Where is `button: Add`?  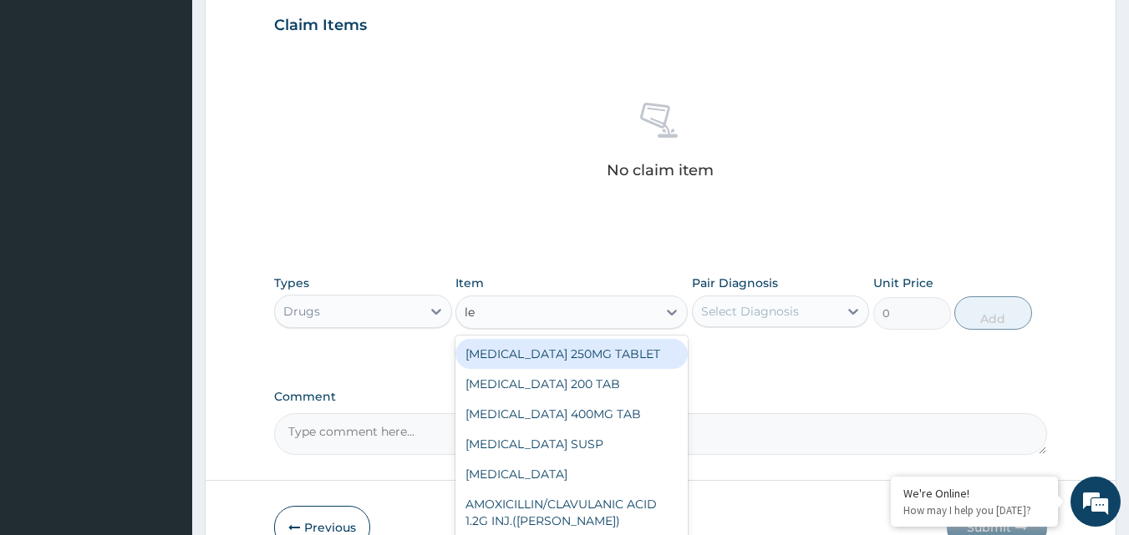
button: Add is located at coordinates (992, 313).